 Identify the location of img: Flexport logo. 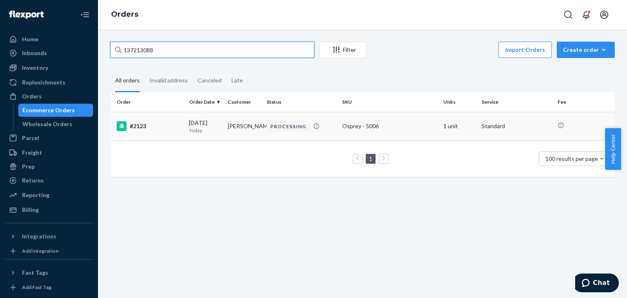
(26, 15).